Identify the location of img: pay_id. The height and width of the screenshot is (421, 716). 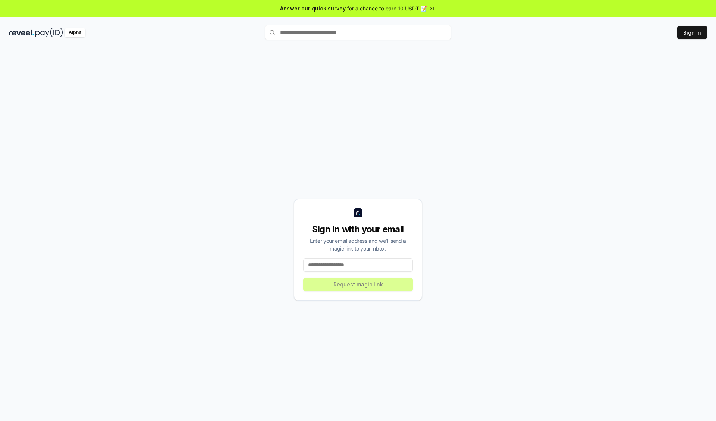
(49, 32).